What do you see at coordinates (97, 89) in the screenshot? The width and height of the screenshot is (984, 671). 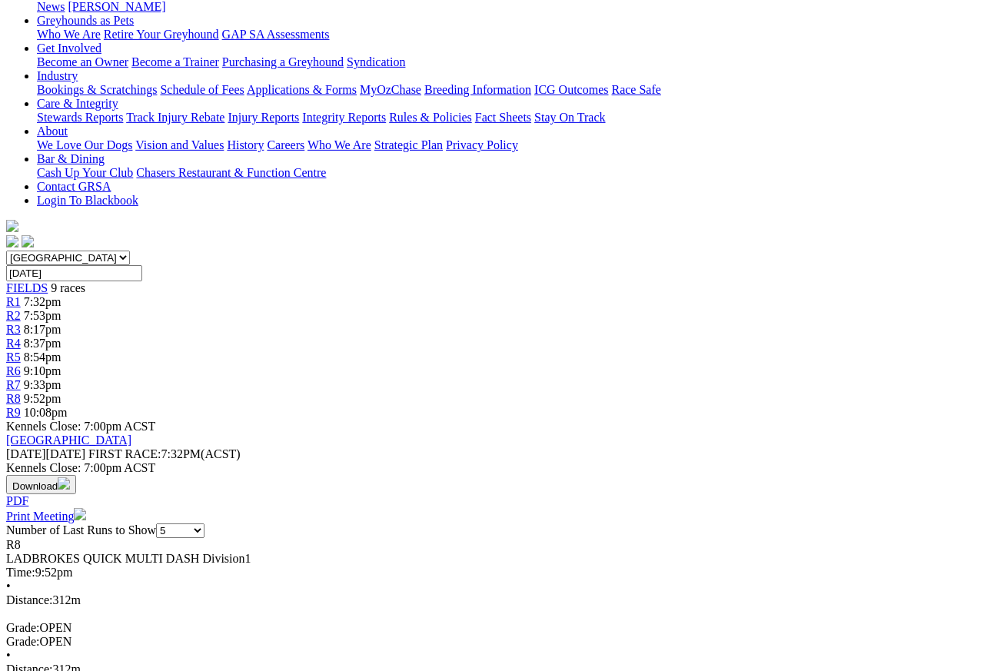 I see `a: Bookings & Scratchings` at bounding box center [97, 89].